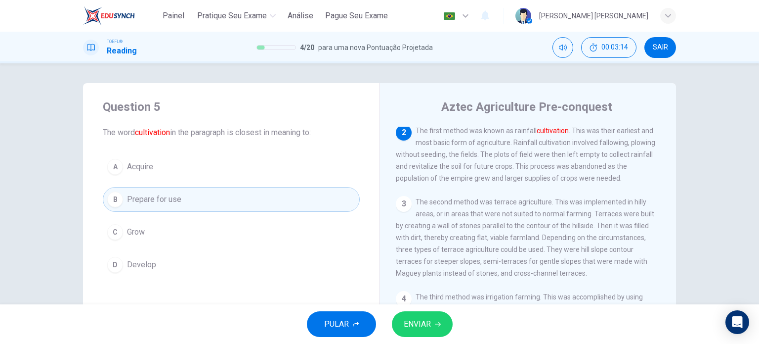  What do you see at coordinates (231, 265) in the screenshot?
I see `button: DDevelop` at bounding box center [231, 265].